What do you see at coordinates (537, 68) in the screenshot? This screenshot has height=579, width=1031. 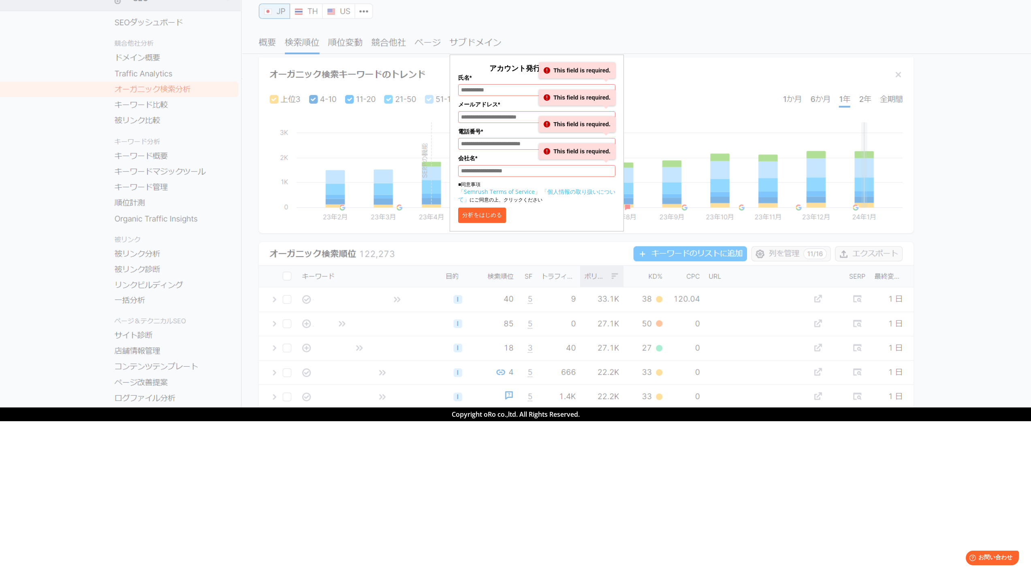 I see `span: アカウント発行して分析する` at bounding box center [537, 68].